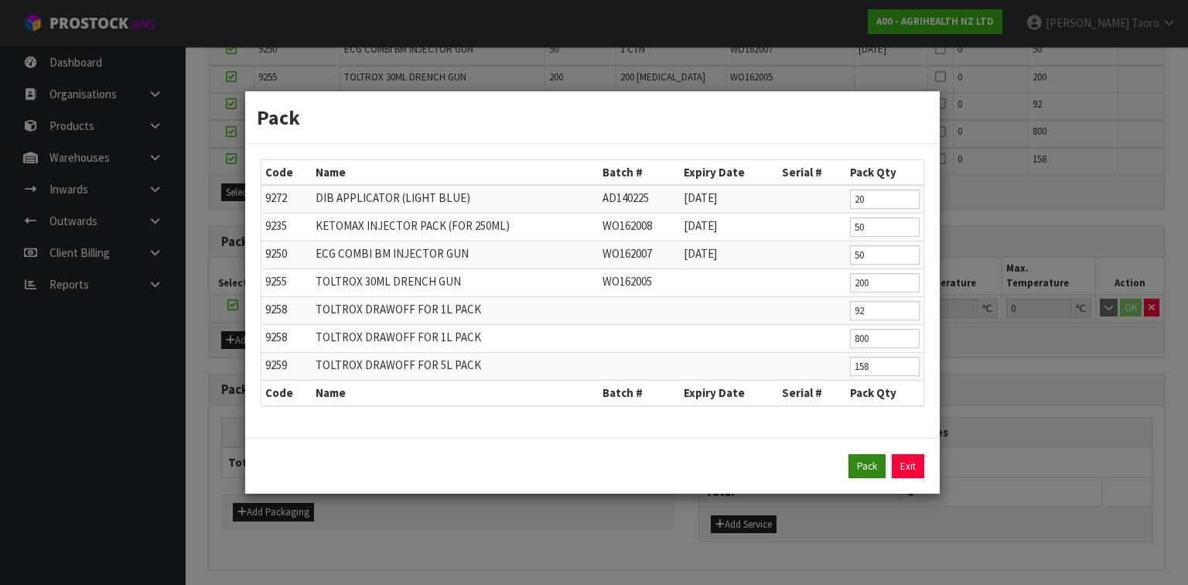  What do you see at coordinates (392, 253) in the screenshot?
I see `span: ECG COMBI BM INJECTOR GUN` at bounding box center [392, 253].